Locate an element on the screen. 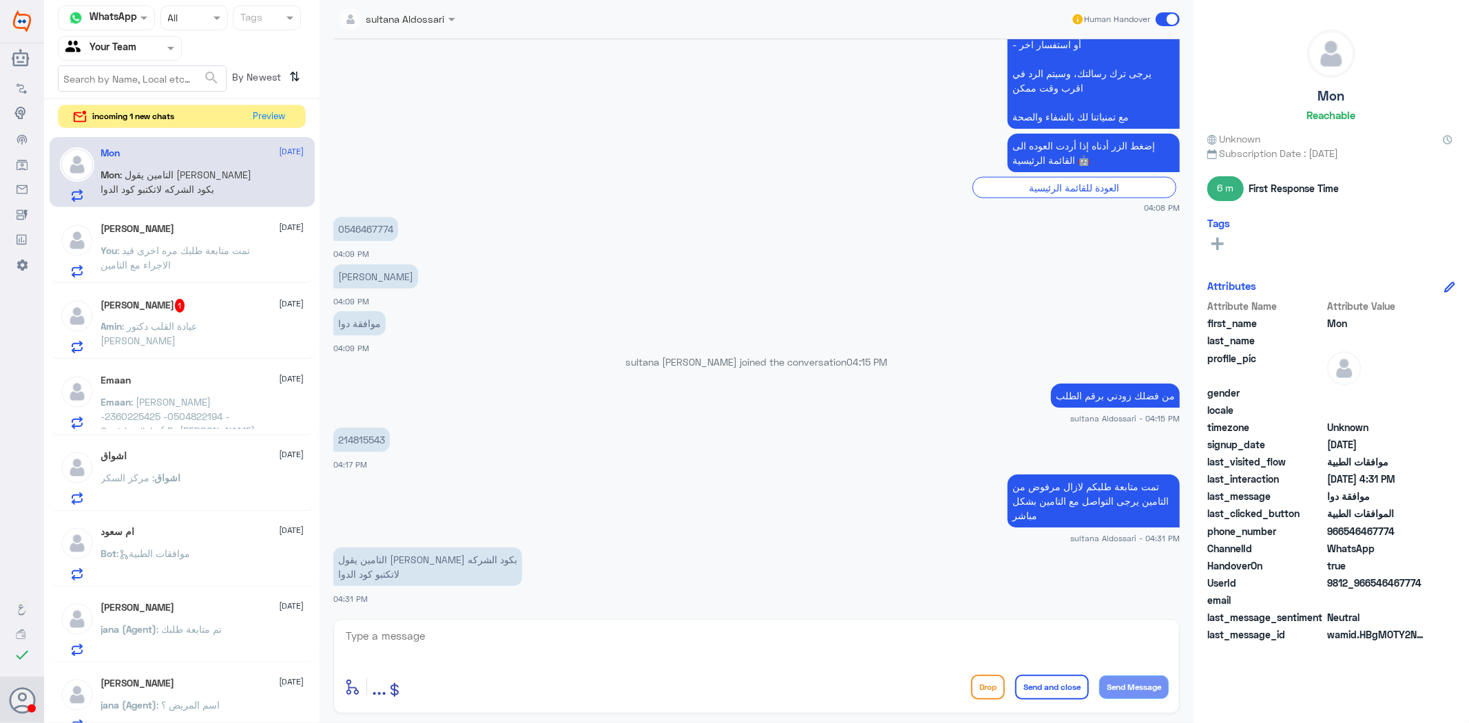  span: last_interaction is located at coordinates (1266, 479).